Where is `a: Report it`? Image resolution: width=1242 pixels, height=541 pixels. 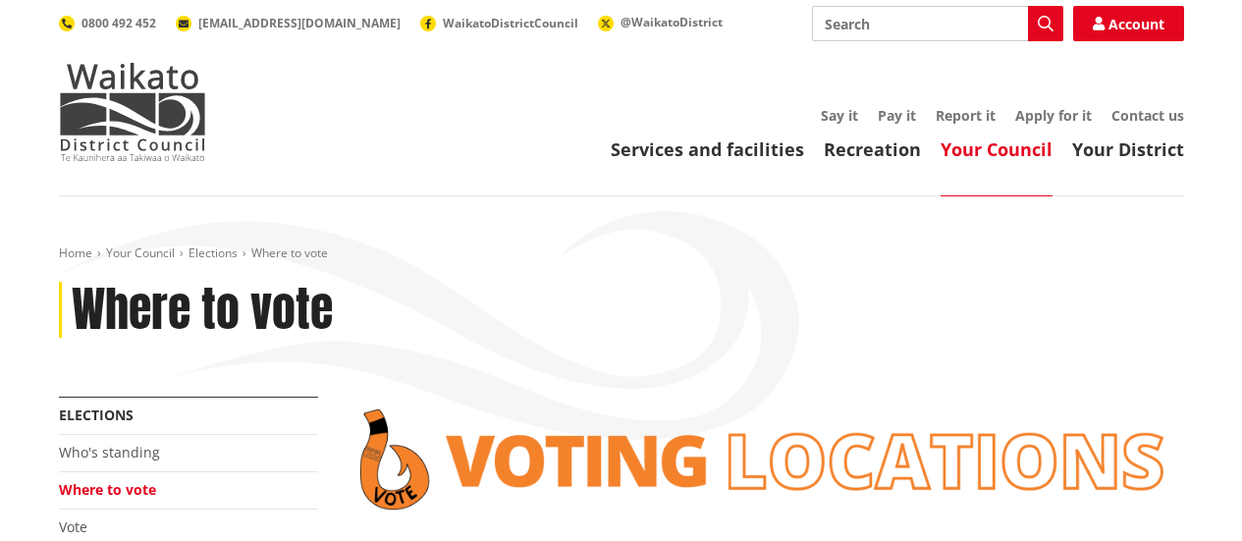 a: Report it is located at coordinates (965, 115).